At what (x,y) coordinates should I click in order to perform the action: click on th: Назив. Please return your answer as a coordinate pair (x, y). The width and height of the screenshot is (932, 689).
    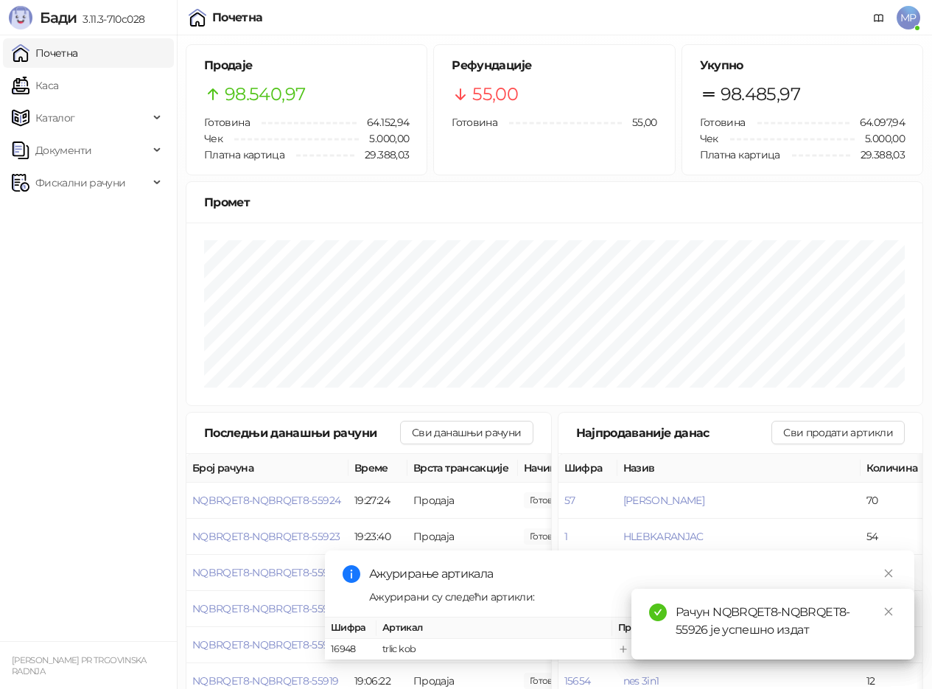
    Looking at the image, I should click on (739, 468).